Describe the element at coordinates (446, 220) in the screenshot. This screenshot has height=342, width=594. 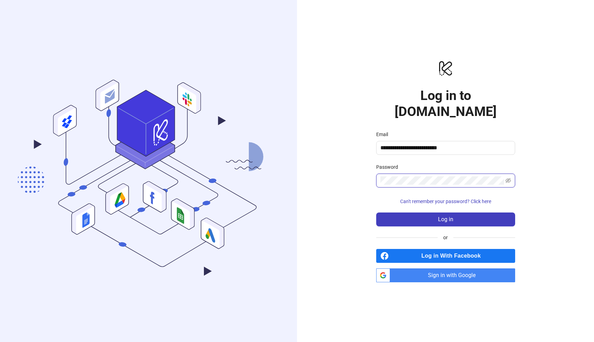
I see `button: Log in` at that location.